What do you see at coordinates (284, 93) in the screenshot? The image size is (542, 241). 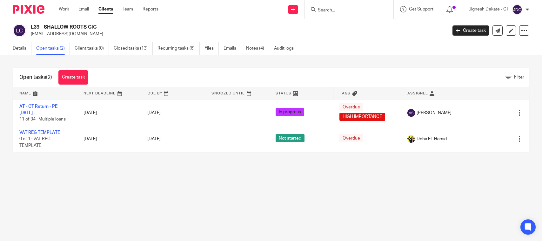 I see `span: Status` at bounding box center [284, 93].